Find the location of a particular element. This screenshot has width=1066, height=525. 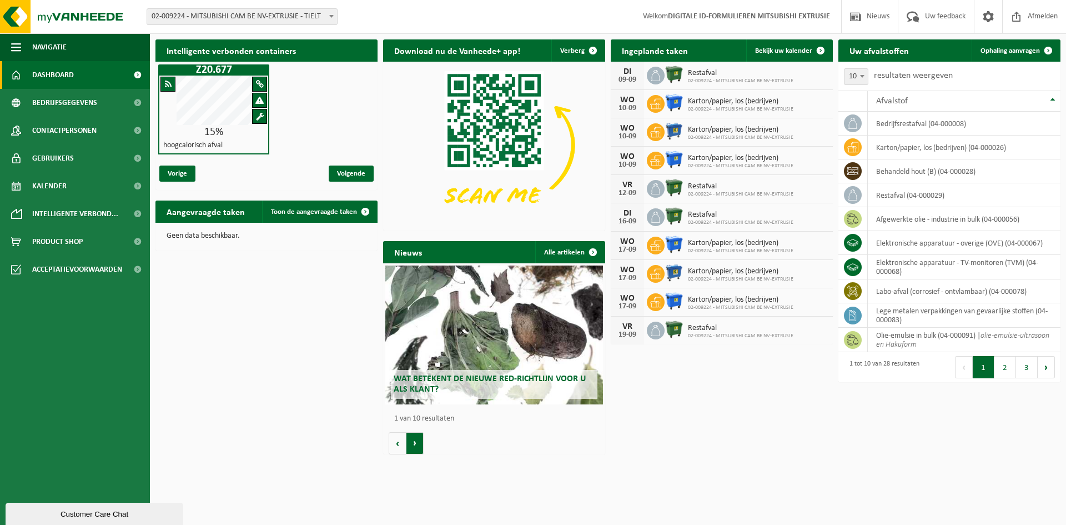

td: labo-afval (corrosief - ontvlambaar) (04-000078) is located at coordinates (964, 291).